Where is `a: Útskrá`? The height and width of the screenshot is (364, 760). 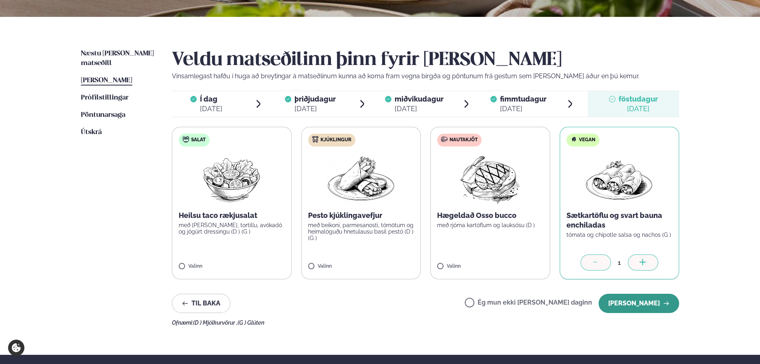 a: Útskrá is located at coordinates (91, 132).